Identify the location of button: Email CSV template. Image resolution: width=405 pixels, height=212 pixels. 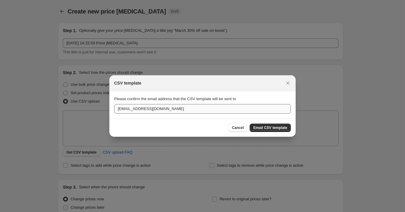
(270, 128).